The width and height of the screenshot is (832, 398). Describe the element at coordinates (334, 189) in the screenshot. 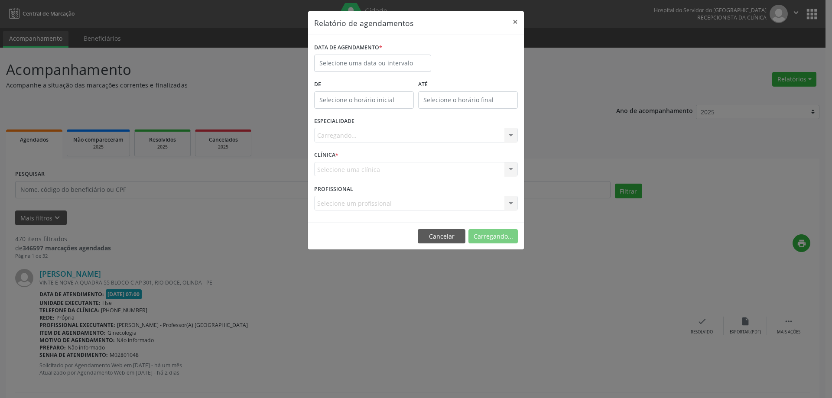

I see `label: PROFISSIONAL` at that location.